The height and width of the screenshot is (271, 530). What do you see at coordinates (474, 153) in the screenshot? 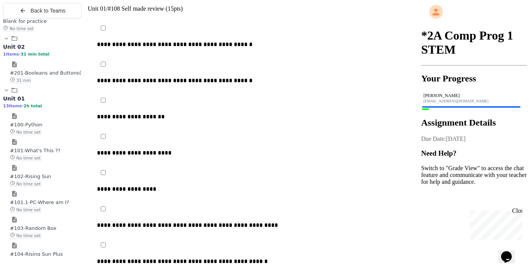
I see `h3: Need Help?` at bounding box center [474, 153].